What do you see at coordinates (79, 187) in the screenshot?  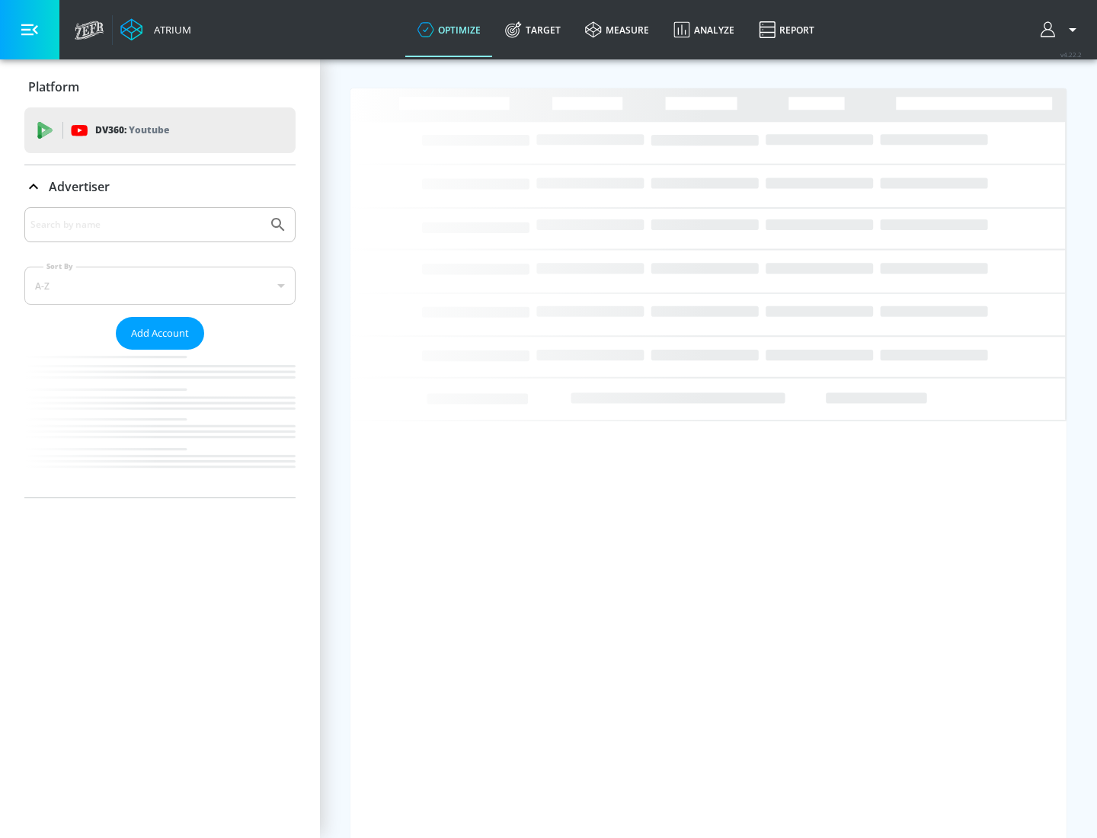 I see `p: Advertiser` at bounding box center [79, 187].